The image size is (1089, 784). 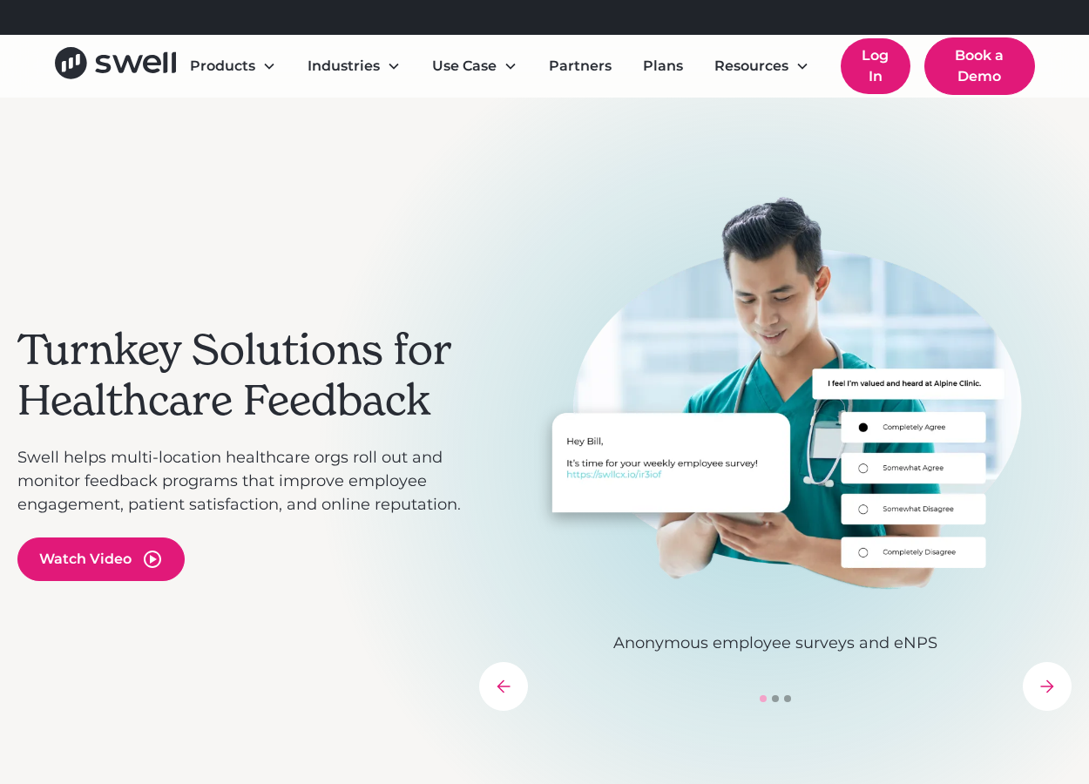 What do you see at coordinates (240, 375) in the screenshot?
I see `h2: Turnkey Solutions for Healthcare Feedback` at bounding box center [240, 375].